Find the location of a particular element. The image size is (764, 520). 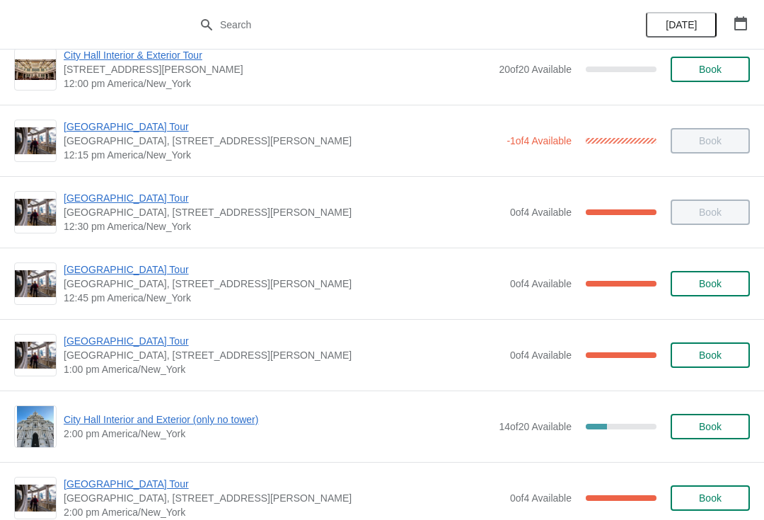

img: City Hall Interior & Exterior Tour | 1400 John F Kennedy Boulevard, Suite 121, Philadelphia, PA, ... is located at coordinates (35, 69).